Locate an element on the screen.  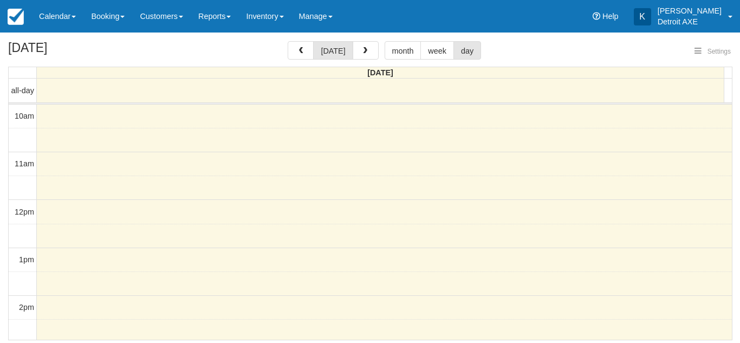
p: Detroit AXE is located at coordinates (690, 22).